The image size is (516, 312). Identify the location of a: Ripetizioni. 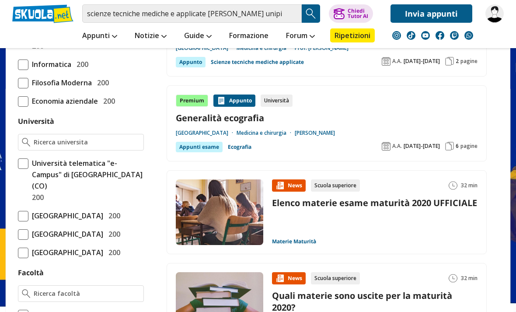
(352, 35).